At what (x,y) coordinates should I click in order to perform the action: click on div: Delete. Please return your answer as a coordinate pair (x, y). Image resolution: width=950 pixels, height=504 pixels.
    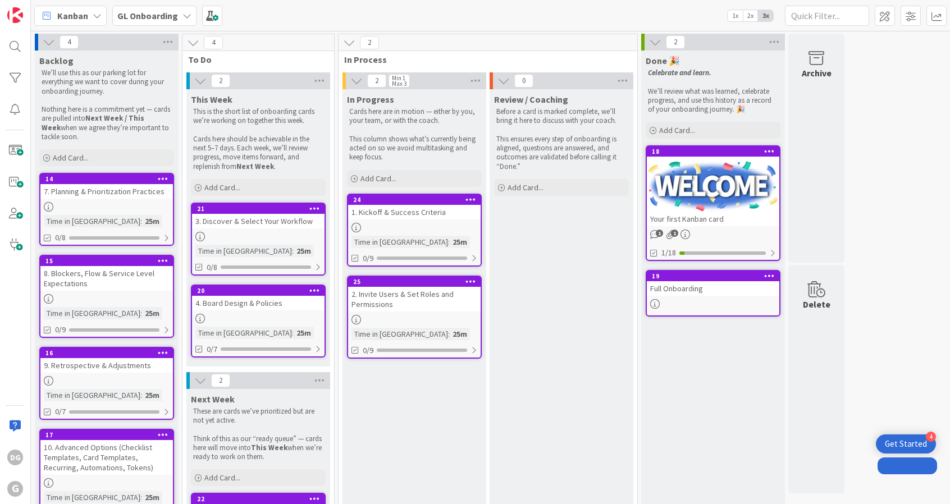
    Looking at the image, I should click on (816, 304).